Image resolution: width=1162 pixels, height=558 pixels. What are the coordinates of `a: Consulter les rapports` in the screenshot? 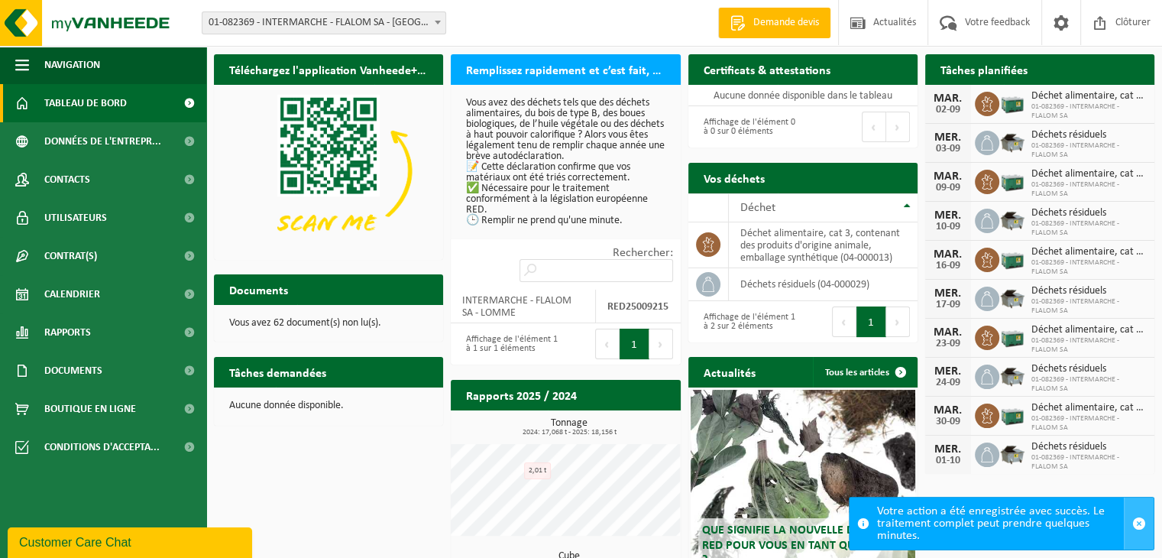 It's located at (613, 425).